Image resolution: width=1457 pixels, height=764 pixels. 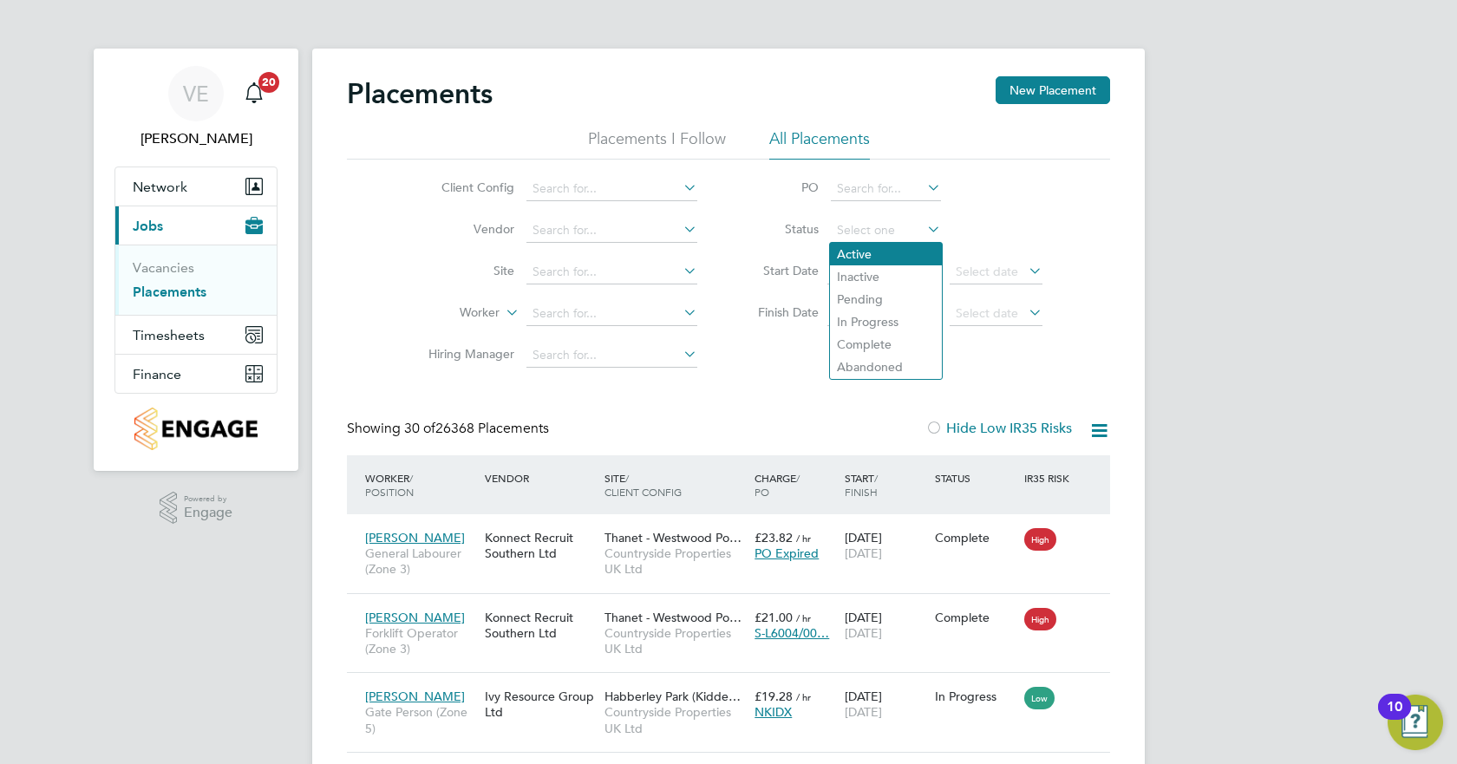 I want to click on li: All Placements, so click(x=819, y=144).